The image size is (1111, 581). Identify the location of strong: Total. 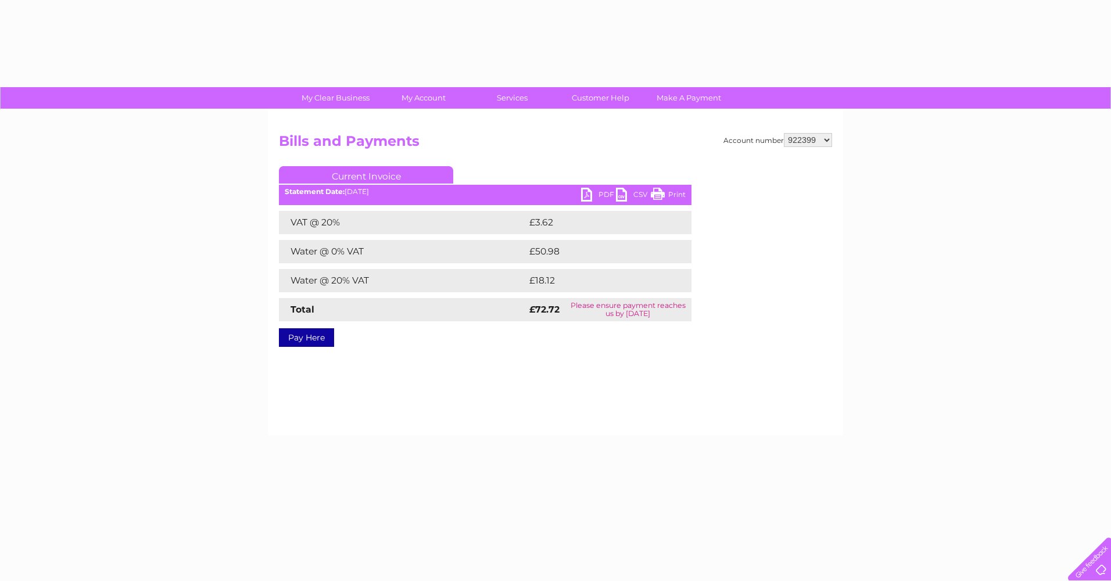
(302, 309).